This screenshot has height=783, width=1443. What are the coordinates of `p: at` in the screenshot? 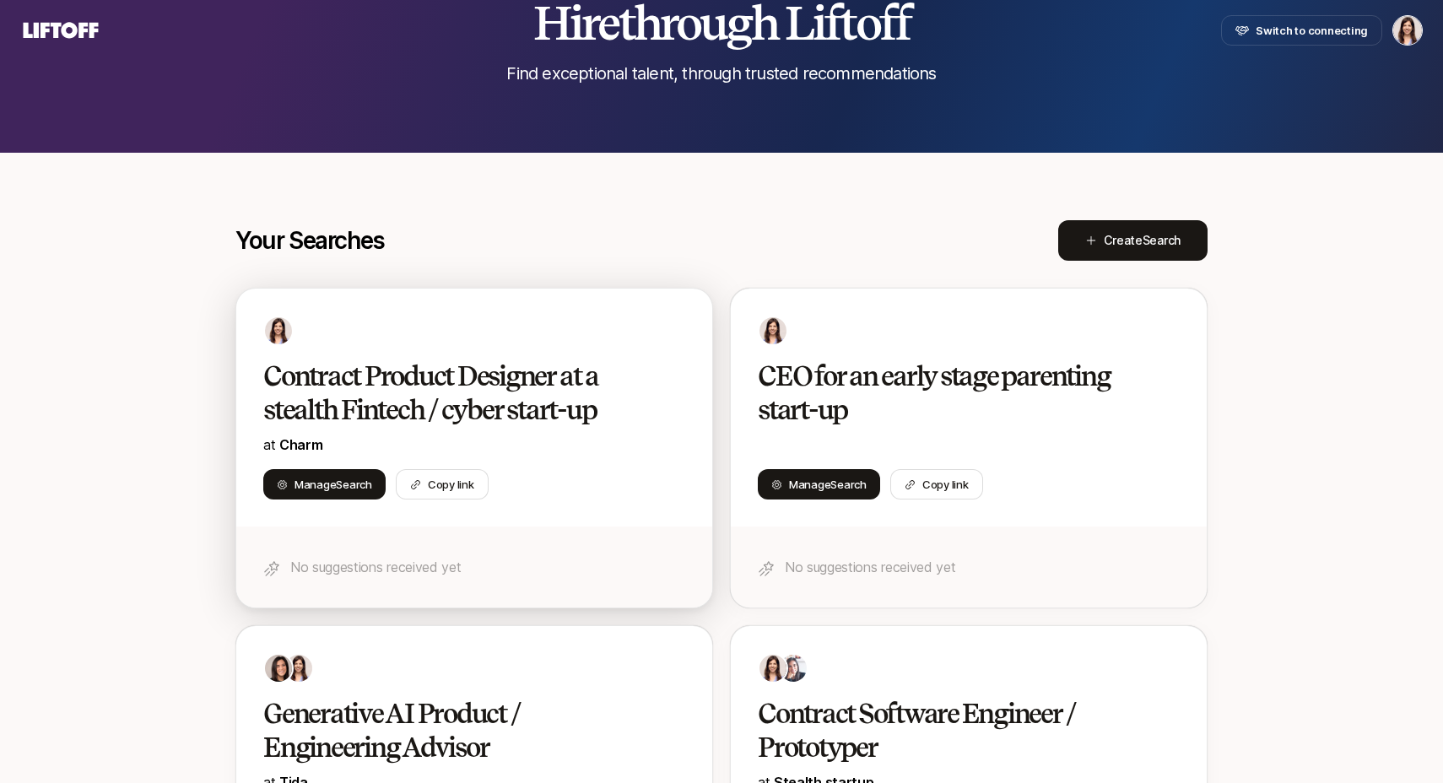 It's located at (474, 445).